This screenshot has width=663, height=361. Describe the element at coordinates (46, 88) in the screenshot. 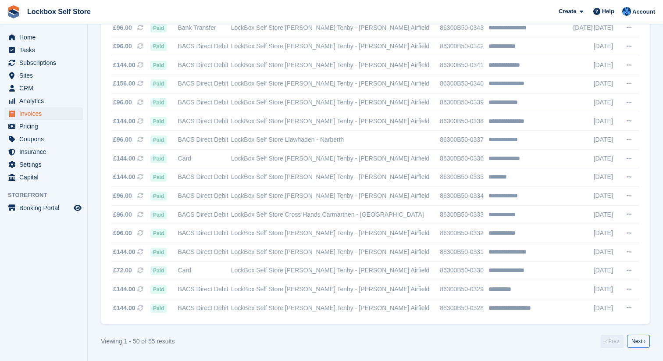

I see `span: CRM` at that location.